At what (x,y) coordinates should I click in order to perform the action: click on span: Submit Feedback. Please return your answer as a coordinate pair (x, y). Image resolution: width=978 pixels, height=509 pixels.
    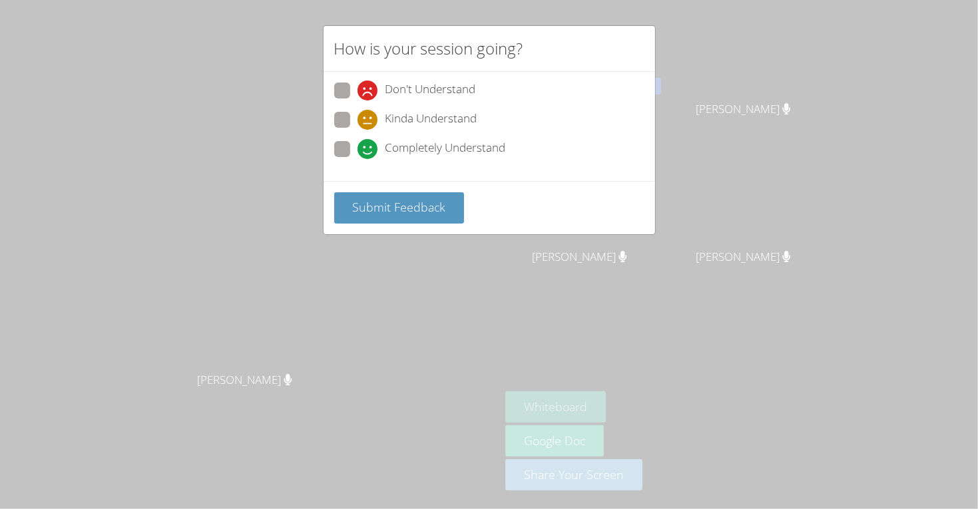
    Looking at the image, I should click on (399, 207).